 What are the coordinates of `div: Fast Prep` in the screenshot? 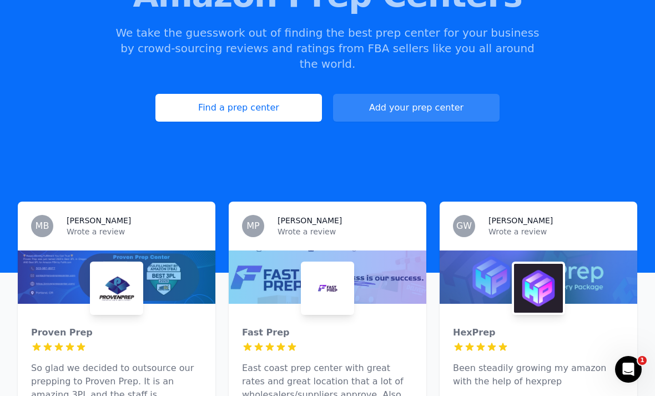 It's located at (327, 332).